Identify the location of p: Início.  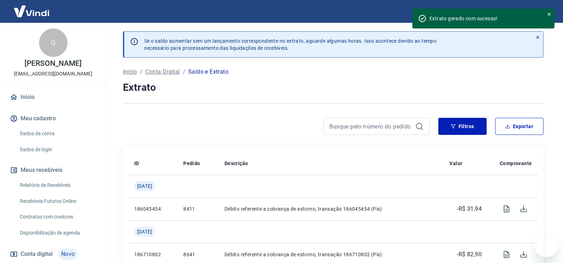
(130, 72).